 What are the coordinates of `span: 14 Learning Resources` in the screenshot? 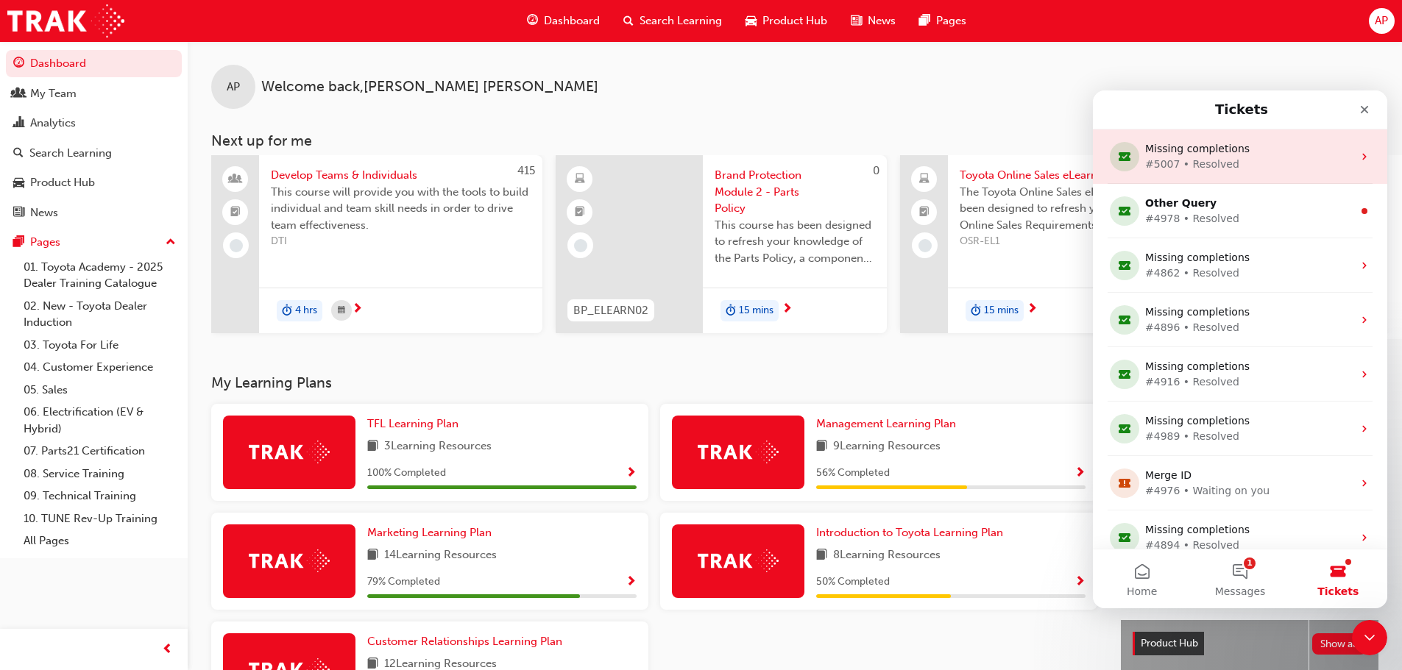 It's located at (440, 556).